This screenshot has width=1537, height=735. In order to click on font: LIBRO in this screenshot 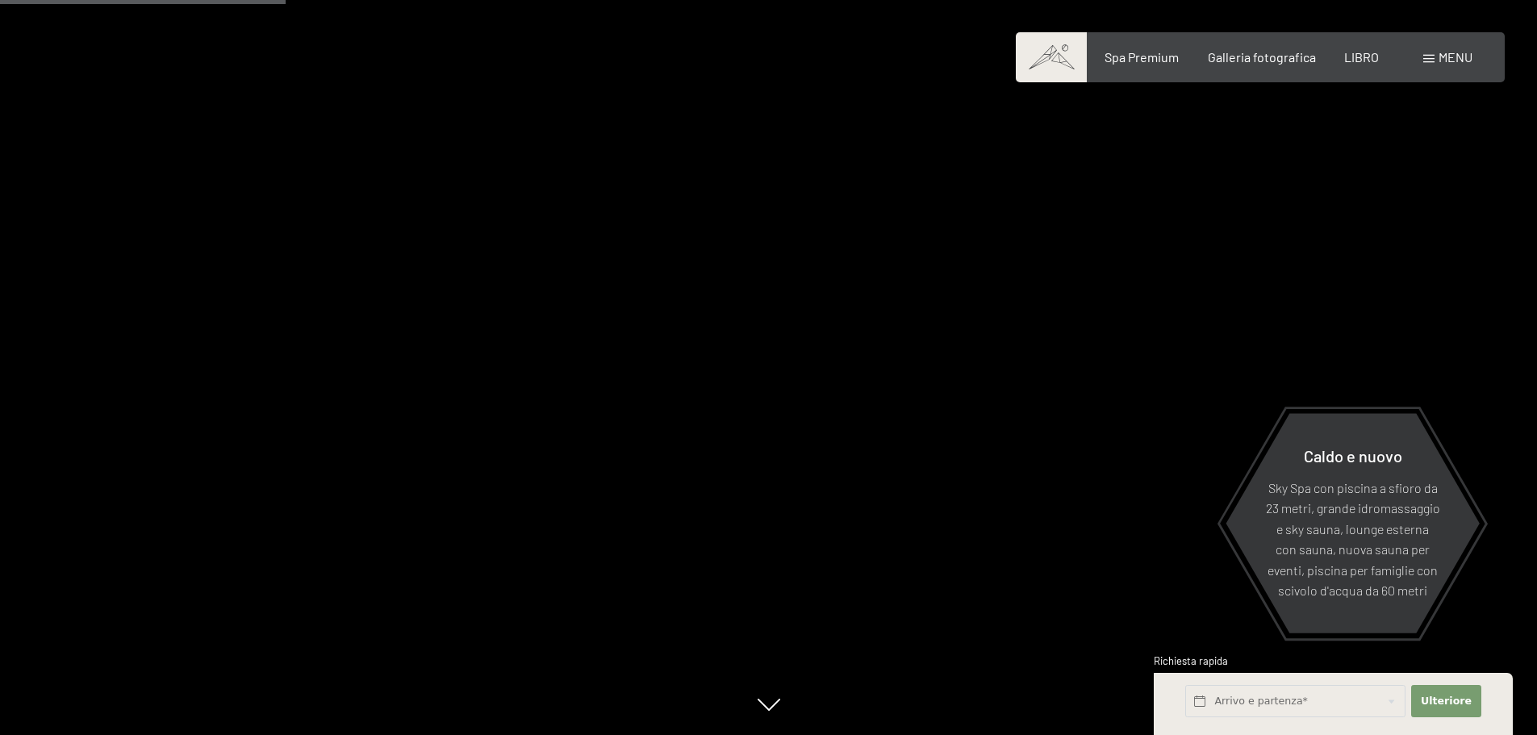, I will do `click(1361, 56)`.